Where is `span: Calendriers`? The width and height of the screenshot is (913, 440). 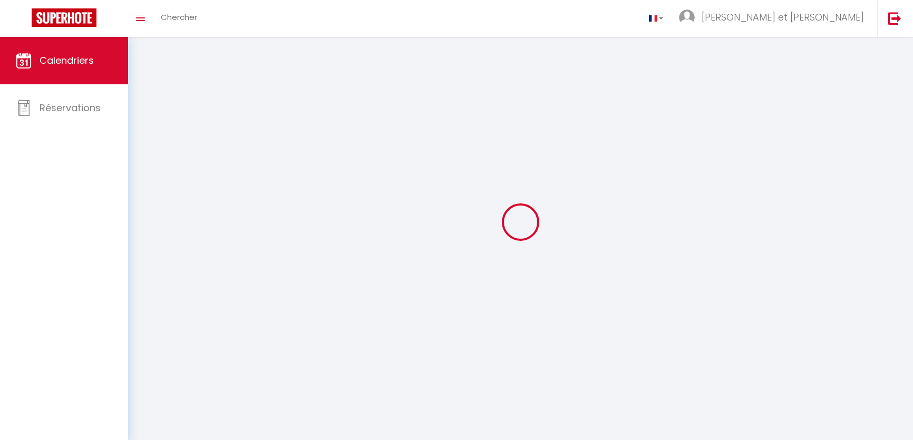 span: Calendriers is located at coordinates (66, 60).